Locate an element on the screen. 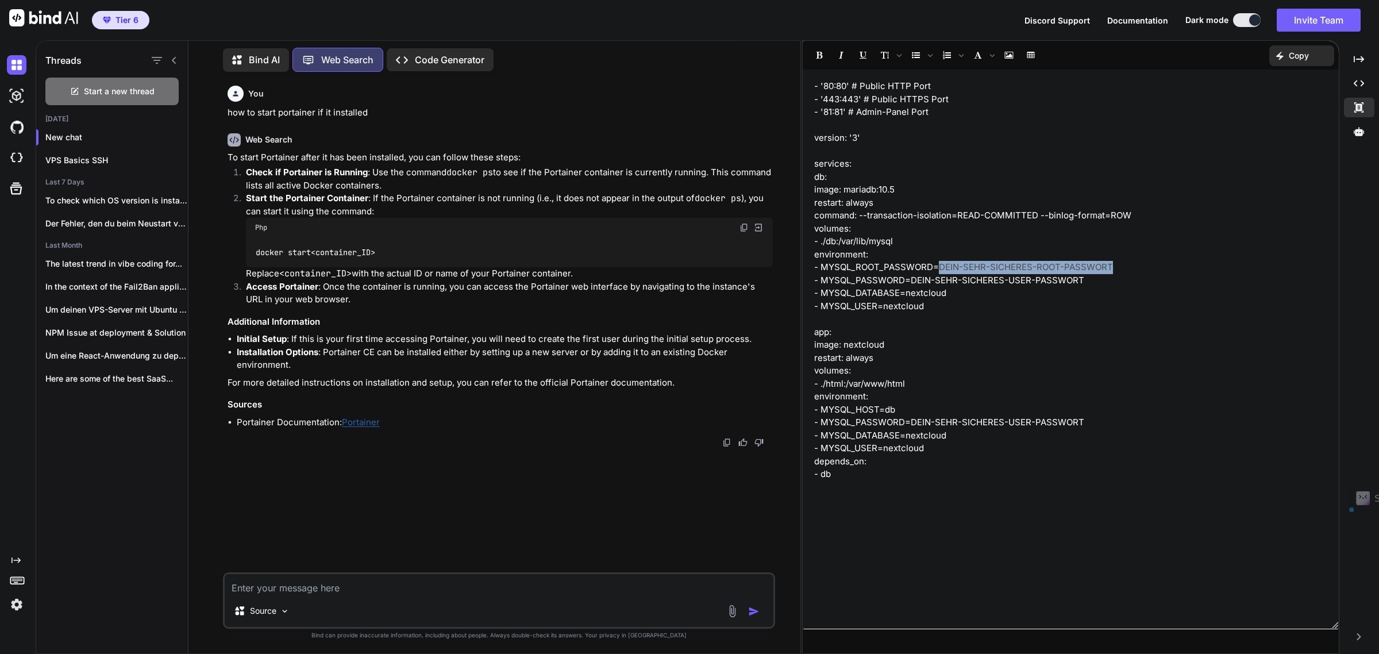  img: premium is located at coordinates (107, 20).